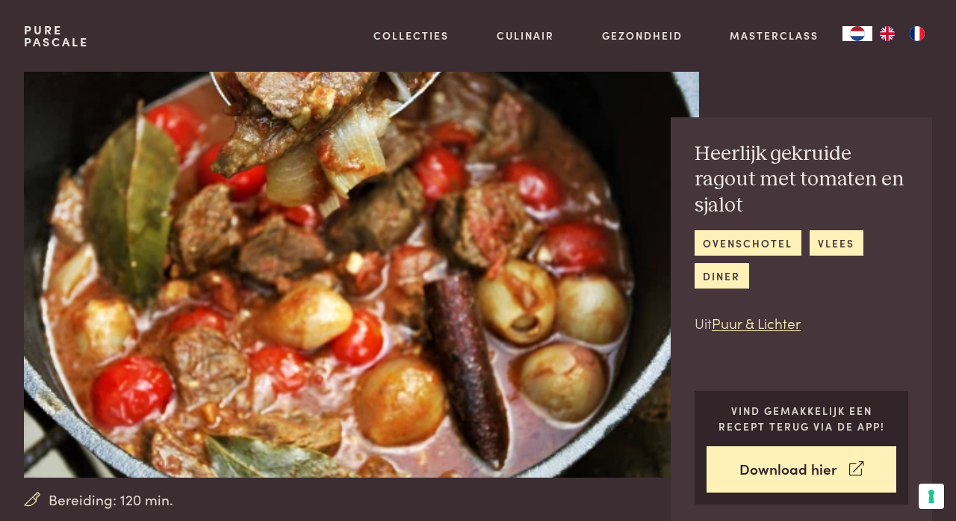 The image size is (956, 521). I want to click on a: FR, so click(917, 34).